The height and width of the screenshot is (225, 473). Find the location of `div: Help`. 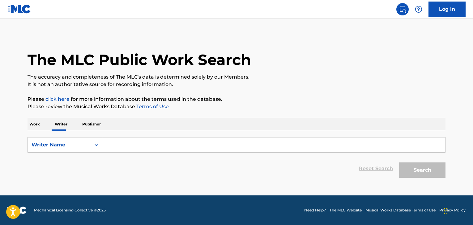

div: Help is located at coordinates (418, 9).